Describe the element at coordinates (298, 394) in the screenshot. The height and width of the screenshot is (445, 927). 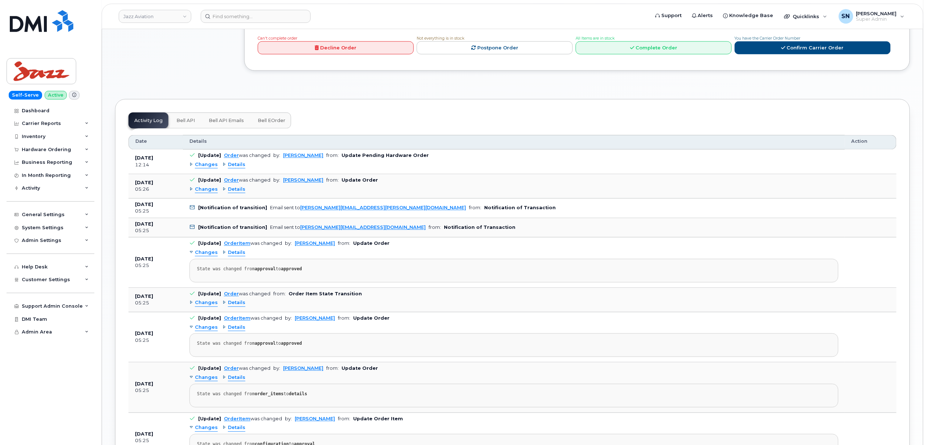
I see `strong: details` at that location.